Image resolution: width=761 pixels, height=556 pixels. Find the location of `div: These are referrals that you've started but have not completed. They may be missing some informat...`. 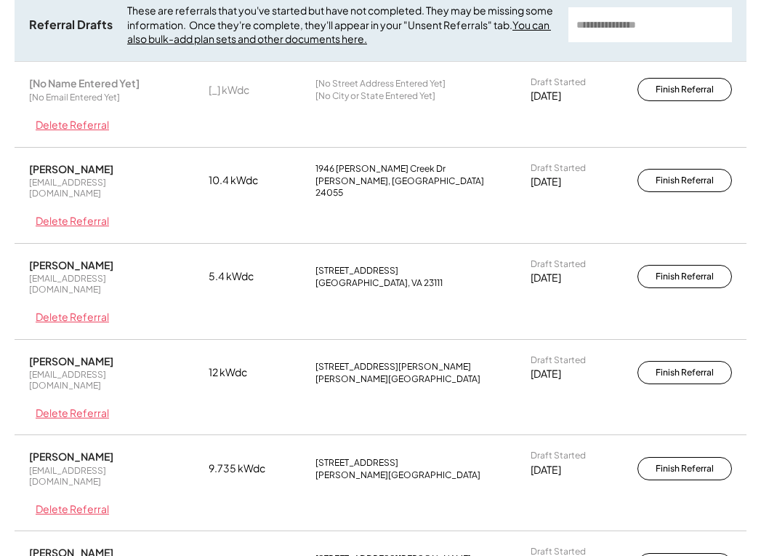

div: These are referrals that you've started but have not completed. They may be missing some informat... is located at coordinates (340, 25).